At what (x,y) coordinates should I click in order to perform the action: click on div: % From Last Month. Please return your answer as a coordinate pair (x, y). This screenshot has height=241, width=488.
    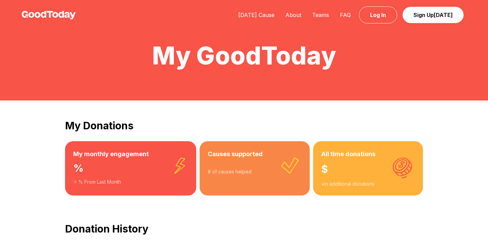
    Looking at the image, I should click on (130, 182).